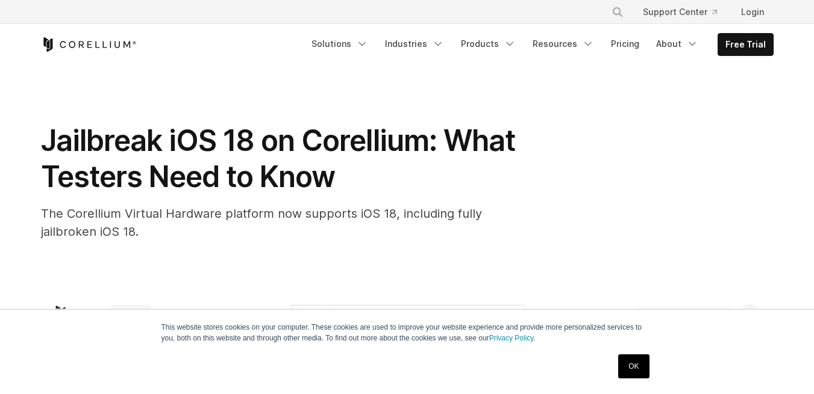  What do you see at coordinates (278, 158) in the screenshot?
I see `span: Jailbreak iOS 18 on Corellium: What Testers Need to Know` at bounding box center [278, 158].